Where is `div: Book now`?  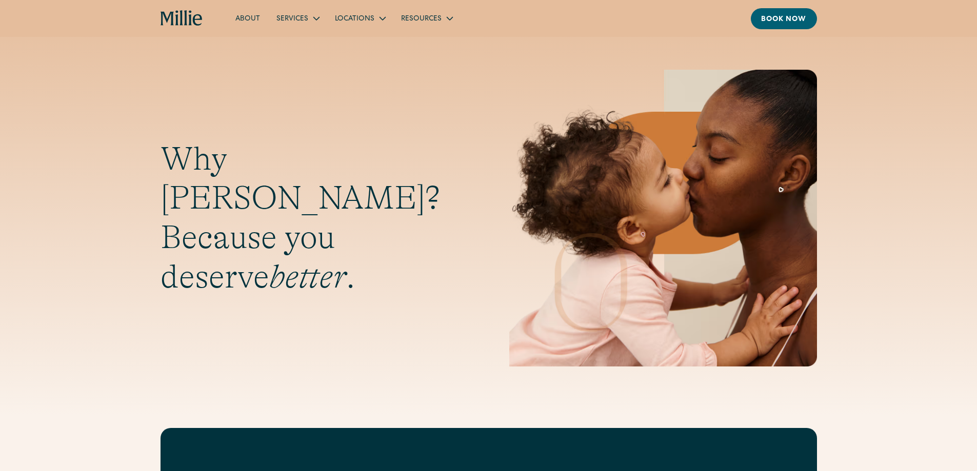
div: Book now is located at coordinates (783, 19).